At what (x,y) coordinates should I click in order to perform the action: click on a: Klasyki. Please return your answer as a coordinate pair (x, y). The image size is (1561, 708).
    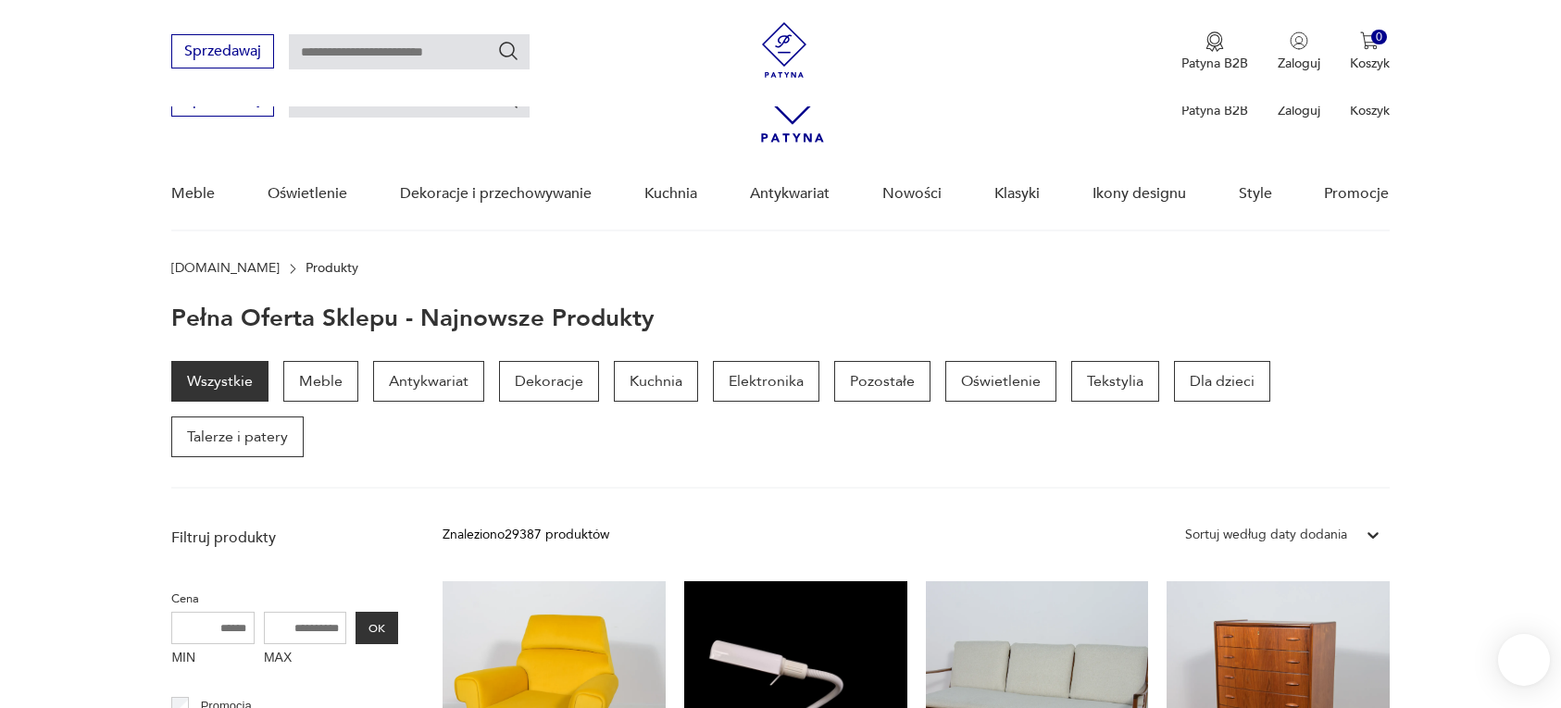
    Looking at the image, I should click on (1016, 193).